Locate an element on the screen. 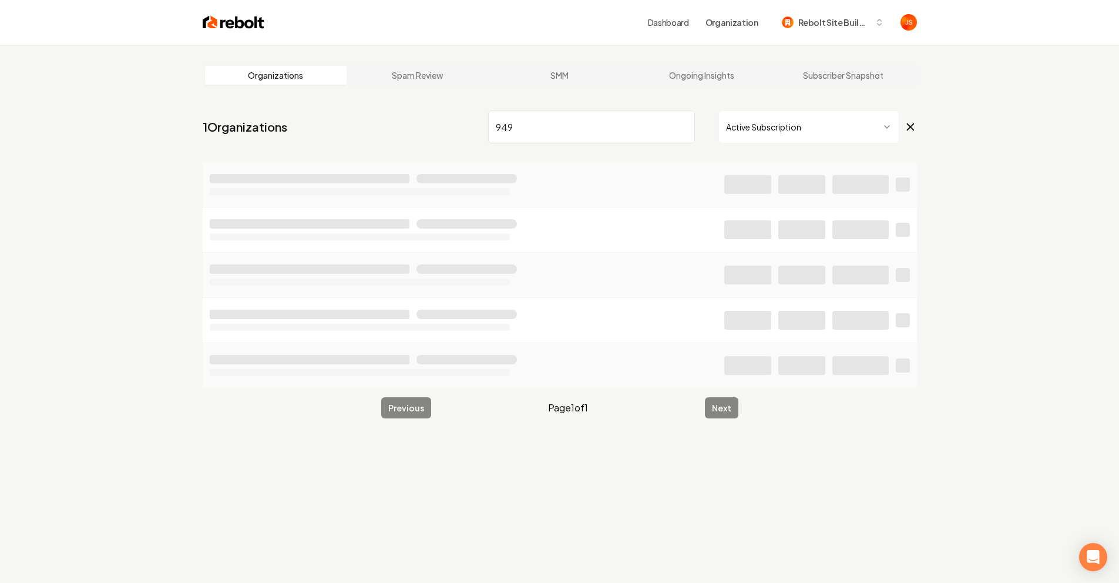 The width and height of the screenshot is (1119, 583). a: Subscriber Snapshot is located at coordinates (844, 75).